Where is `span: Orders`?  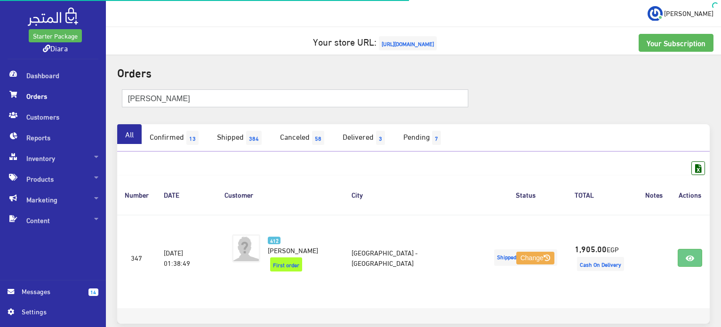 span: Orders is located at coordinates (53, 96).